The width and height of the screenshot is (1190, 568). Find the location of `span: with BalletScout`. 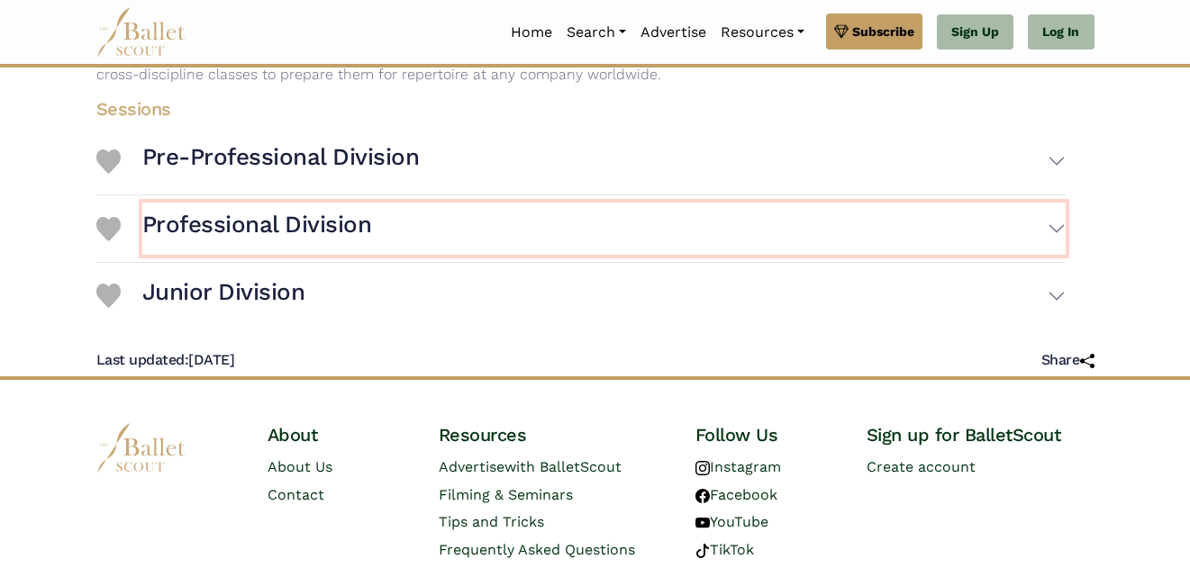

span: with BalletScout is located at coordinates (563, 467).